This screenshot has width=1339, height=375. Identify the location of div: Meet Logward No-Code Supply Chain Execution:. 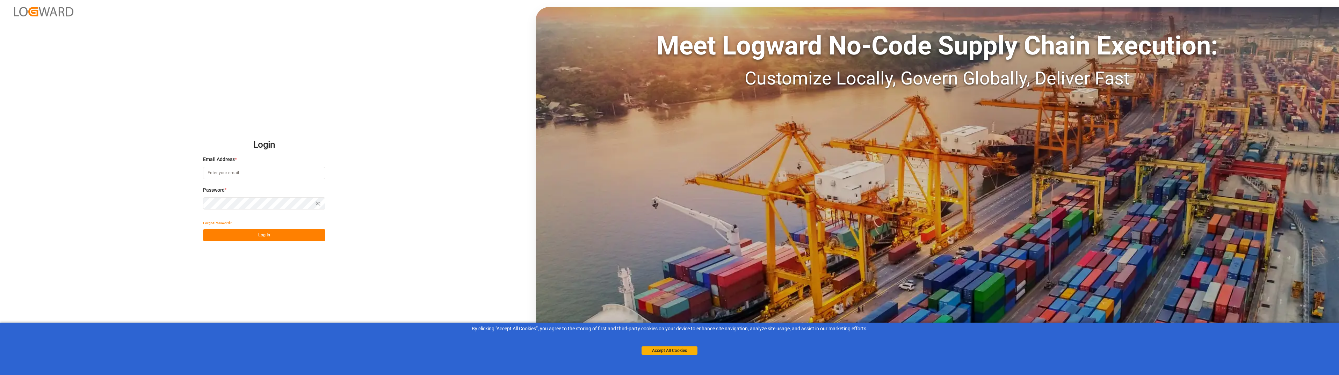
(937, 45).